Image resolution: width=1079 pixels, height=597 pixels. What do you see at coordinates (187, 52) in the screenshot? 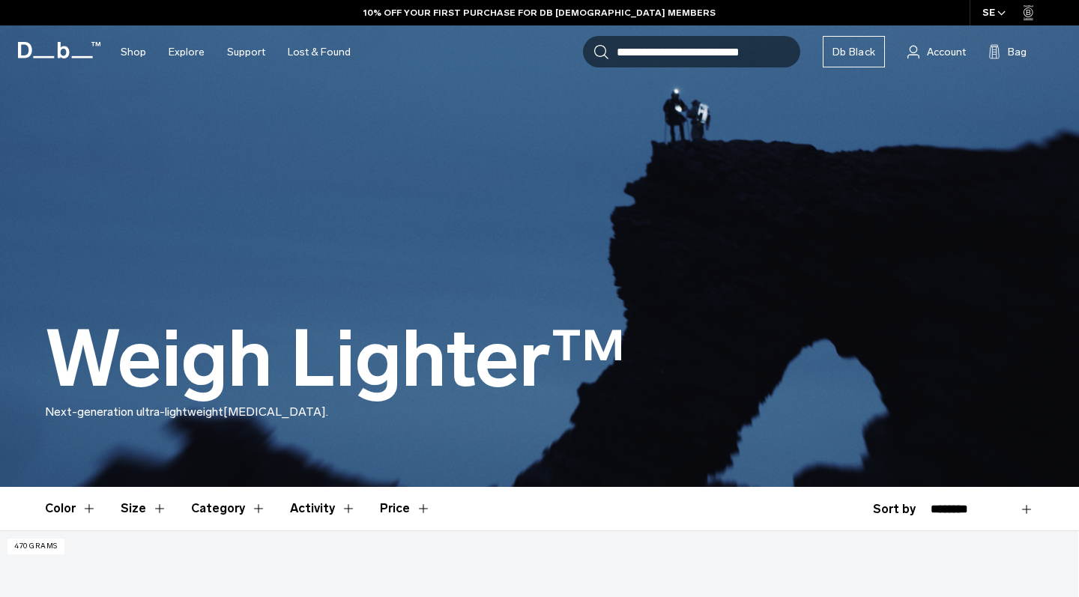
I see `a: Explore` at bounding box center [187, 52].